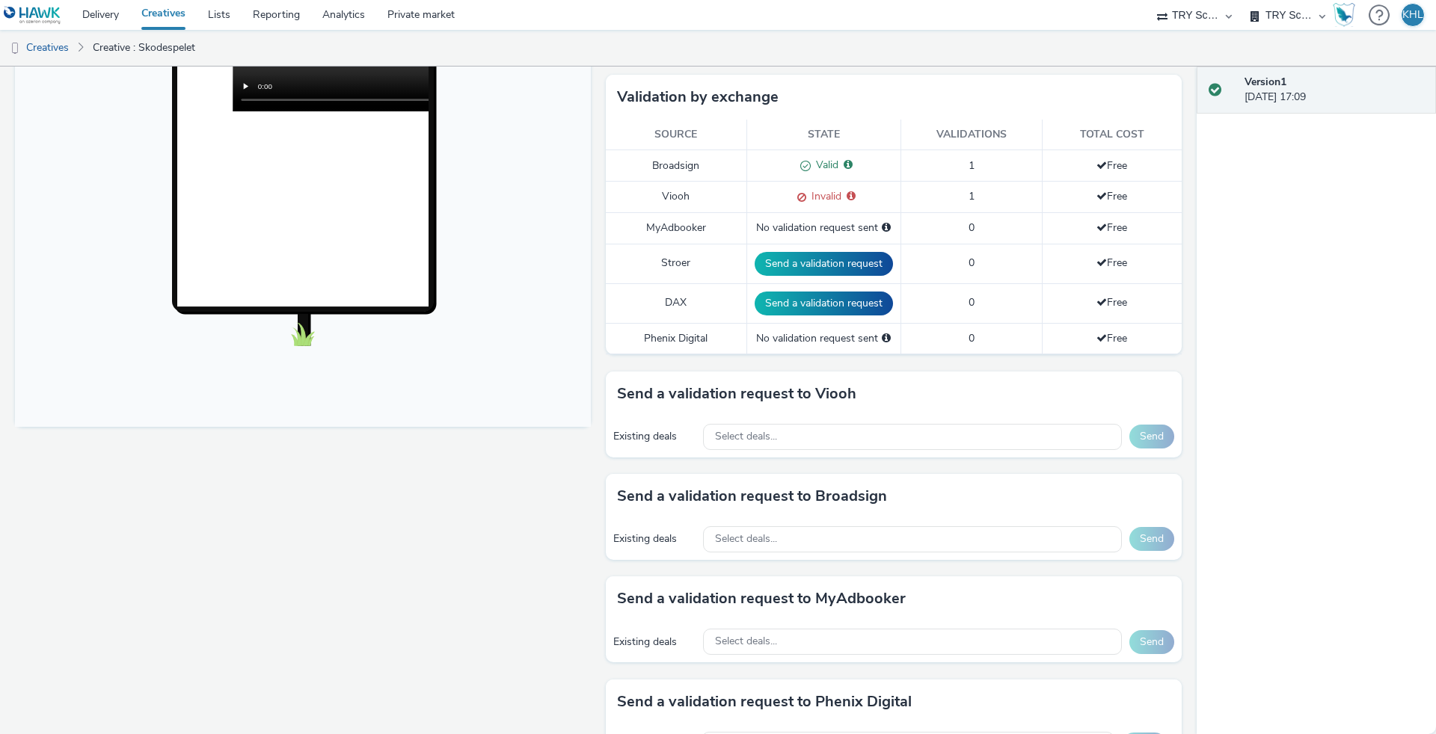 The width and height of the screenshot is (1436, 734). What do you see at coordinates (971, 135) in the screenshot?
I see `th: Validations` at bounding box center [971, 135].